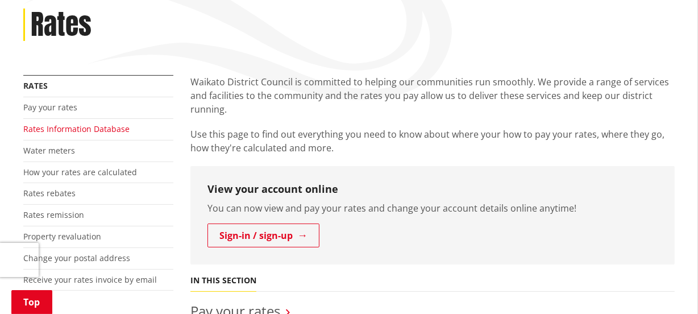  What do you see at coordinates (80, 172) in the screenshot?
I see `a: How your rates are calculated` at bounding box center [80, 172].